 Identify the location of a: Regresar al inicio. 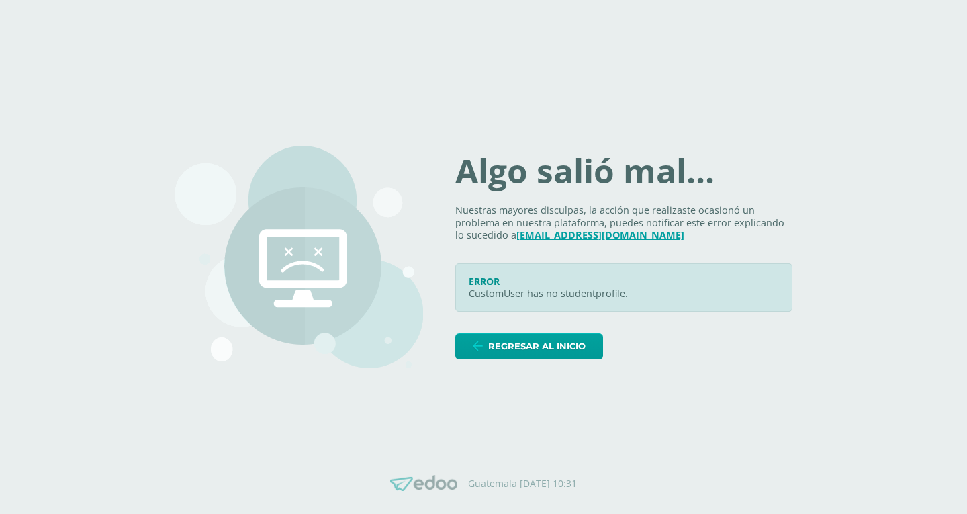
(529, 346).